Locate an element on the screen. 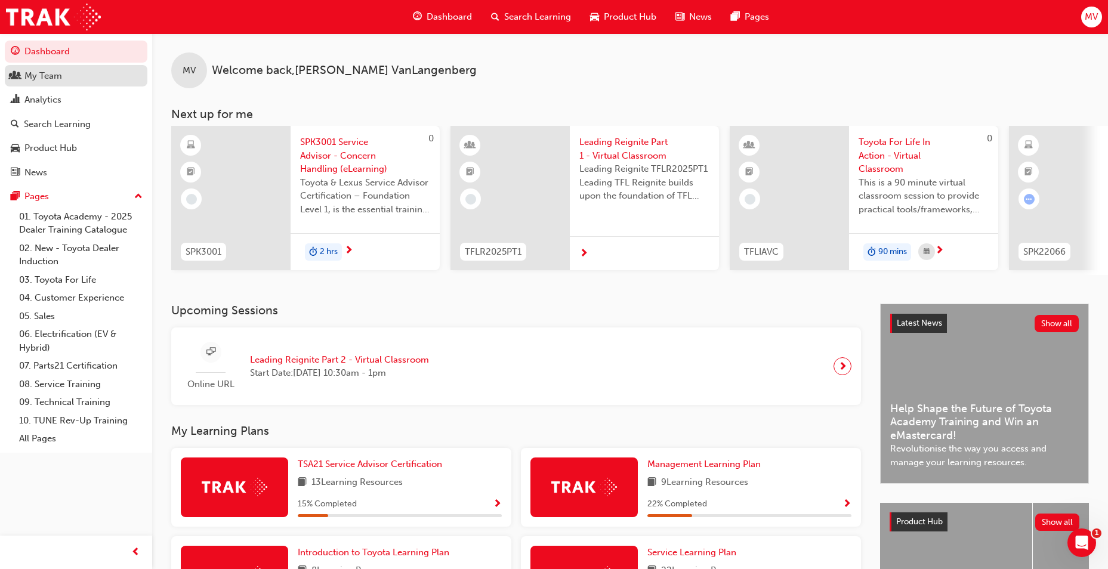  h3: My Learning Plans is located at coordinates (516, 431).